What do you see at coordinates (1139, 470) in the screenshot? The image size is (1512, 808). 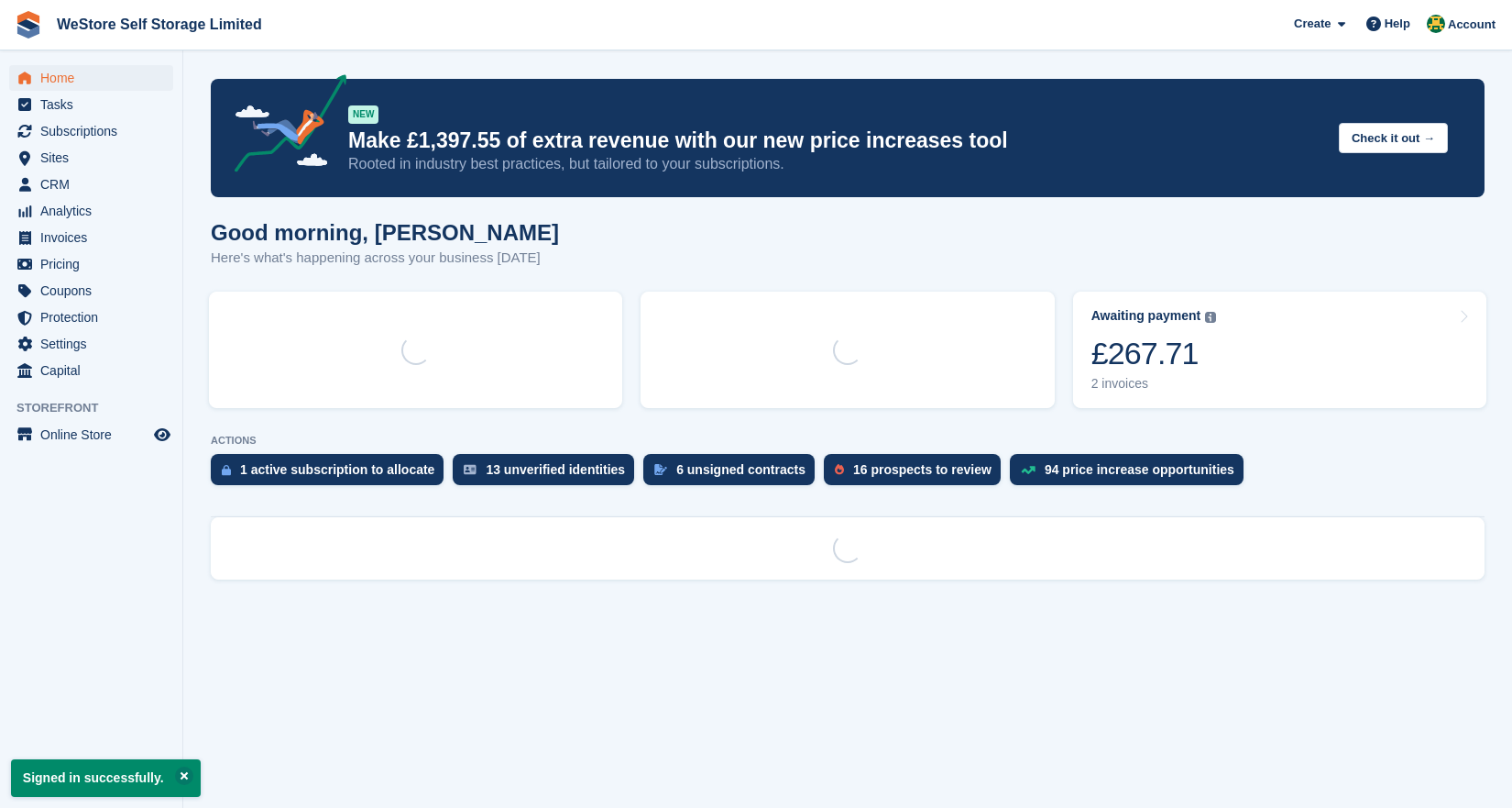 I see `div: 94 price increase opportunities` at bounding box center [1139, 470].